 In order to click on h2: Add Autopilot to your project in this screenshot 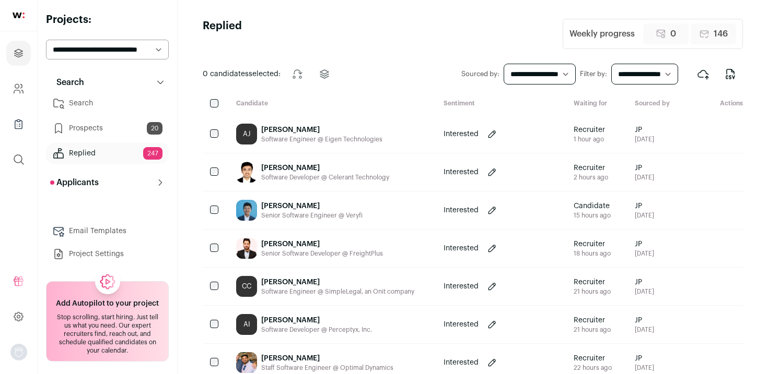, I will do `click(107, 304)`.